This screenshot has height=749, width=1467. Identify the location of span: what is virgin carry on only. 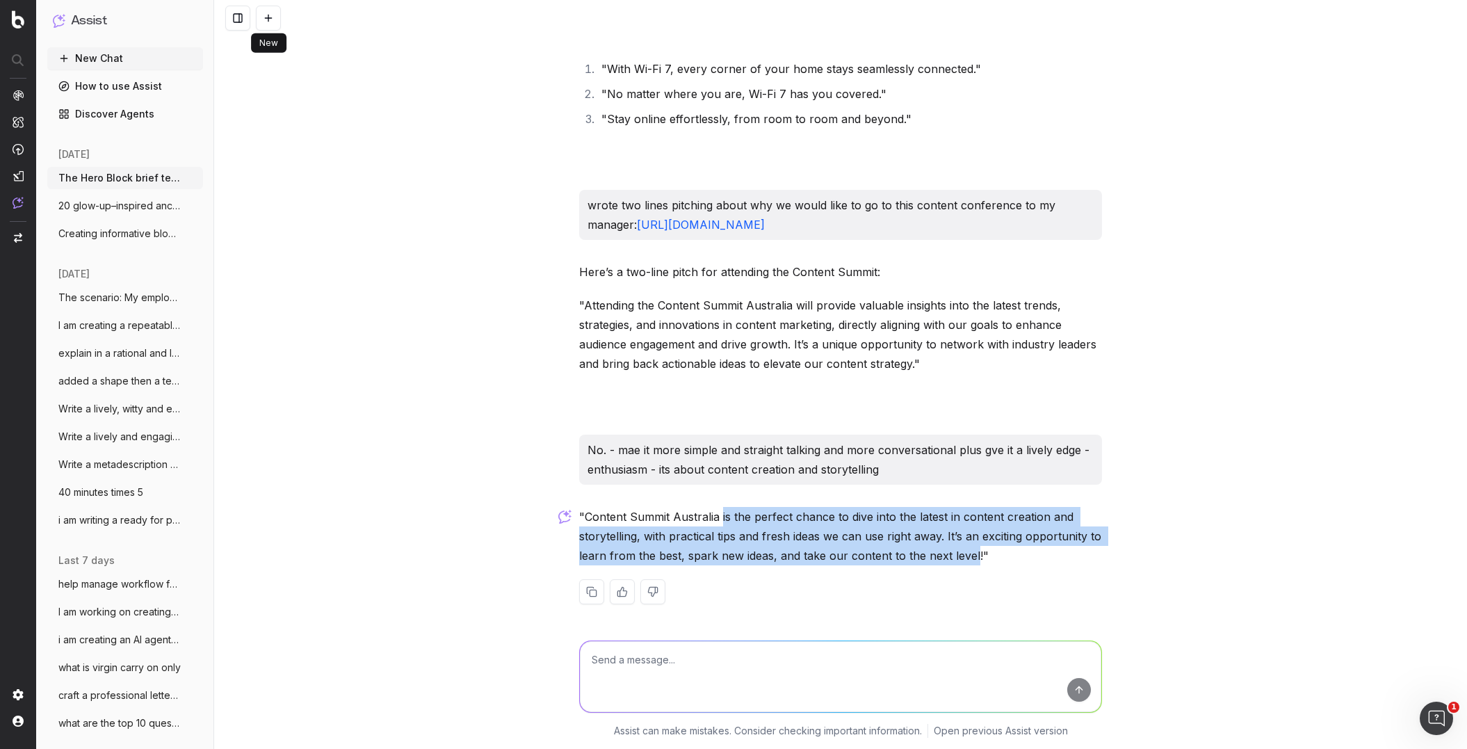
(120, 668).